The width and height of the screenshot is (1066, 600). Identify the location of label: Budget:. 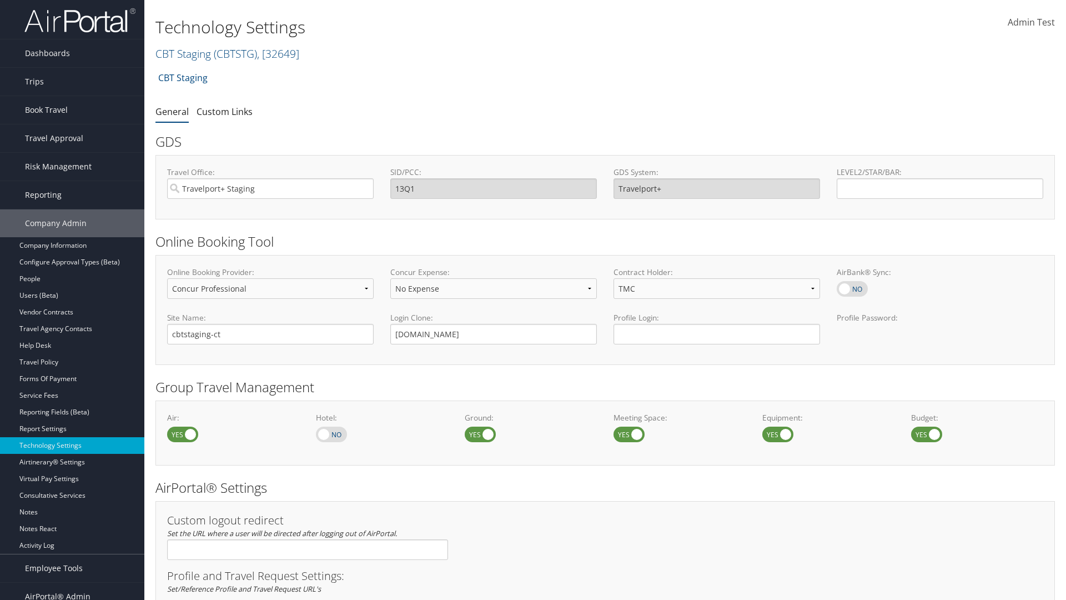
(977, 418).